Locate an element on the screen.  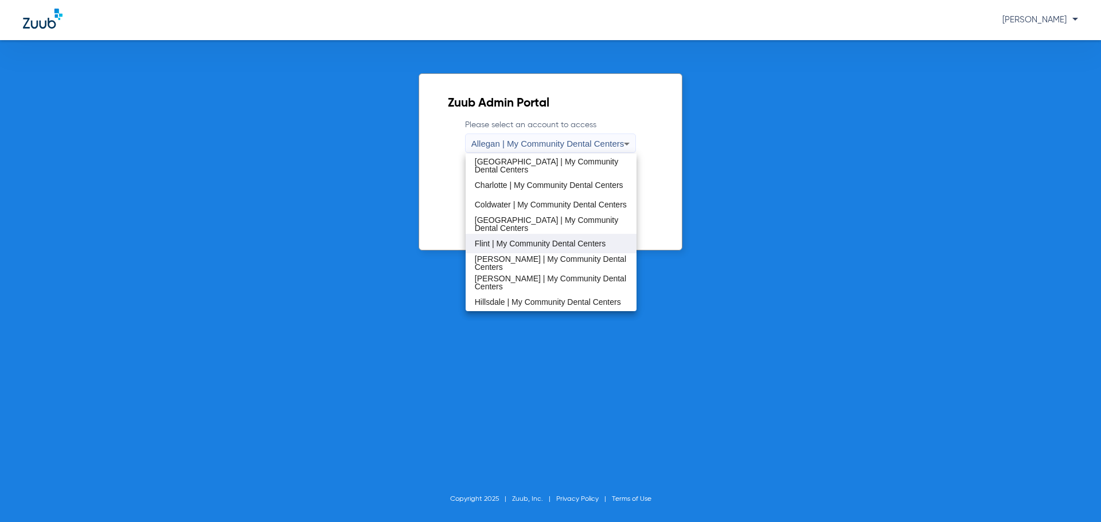
span: Hillsdale | My Community Dental Centers is located at coordinates (547, 302).